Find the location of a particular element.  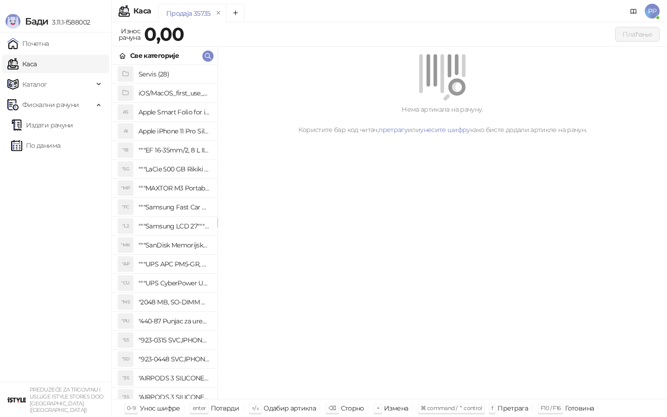

h4: Apple iPhone 11 Pro Silicone Case - Black is located at coordinates (174, 131).